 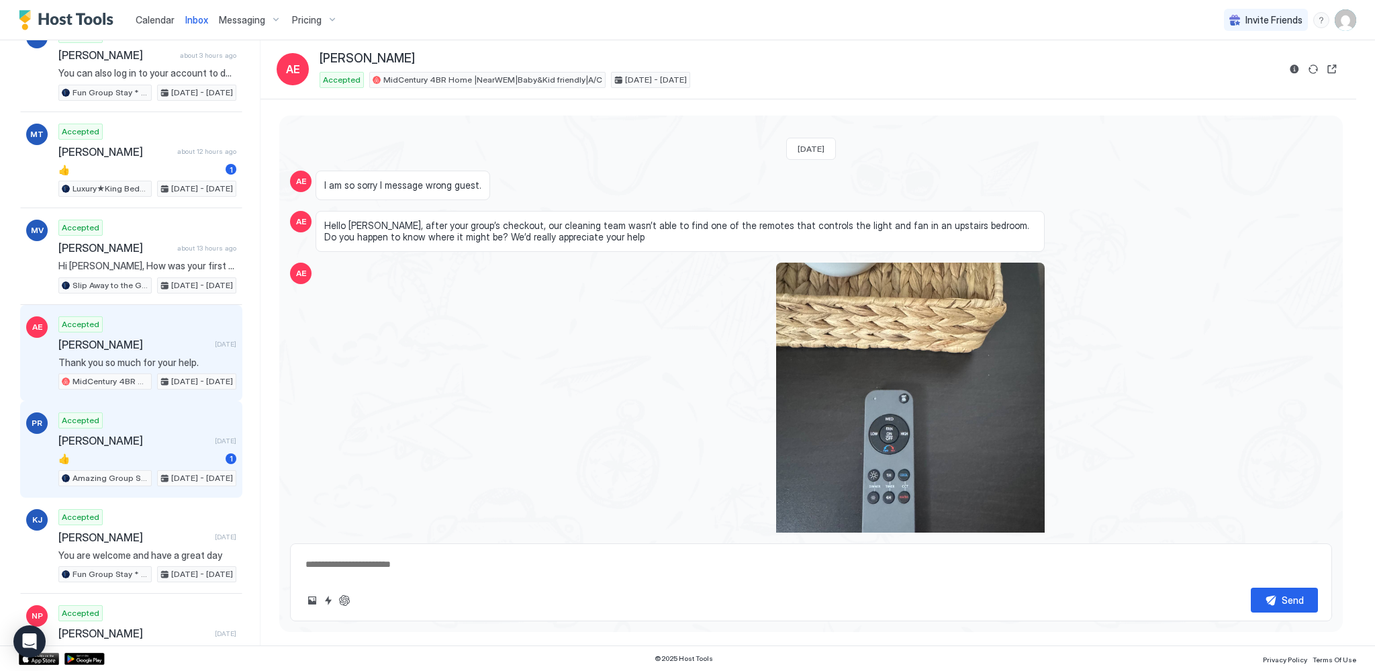 What do you see at coordinates (328, 600) in the screenshot?
I see `button: Quick reply` at bounding box center [328, 600].